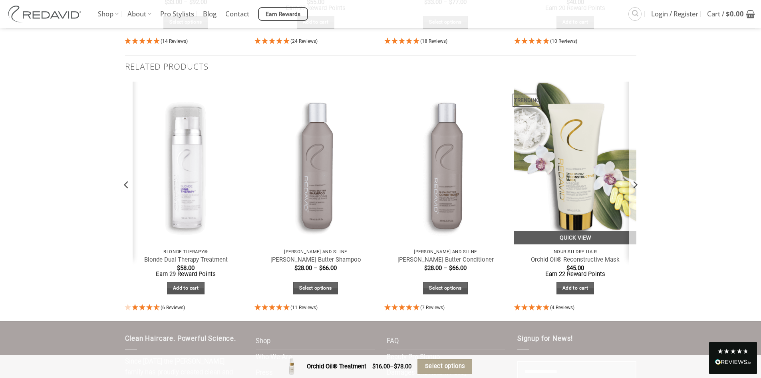  What do you see at coordinates (575, 42) in the screenshot?
I see `div: 5 Stars - 10 Reviews` at bounding box center [575, 42].